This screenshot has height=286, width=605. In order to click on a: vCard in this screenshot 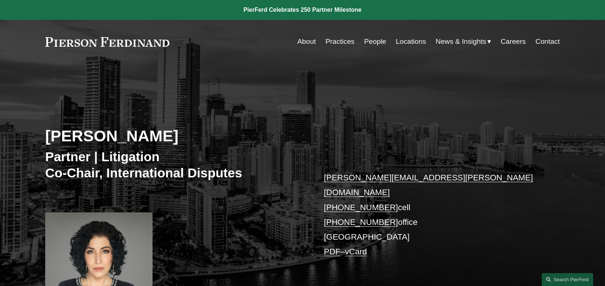, I will do `click(356, 251)`.